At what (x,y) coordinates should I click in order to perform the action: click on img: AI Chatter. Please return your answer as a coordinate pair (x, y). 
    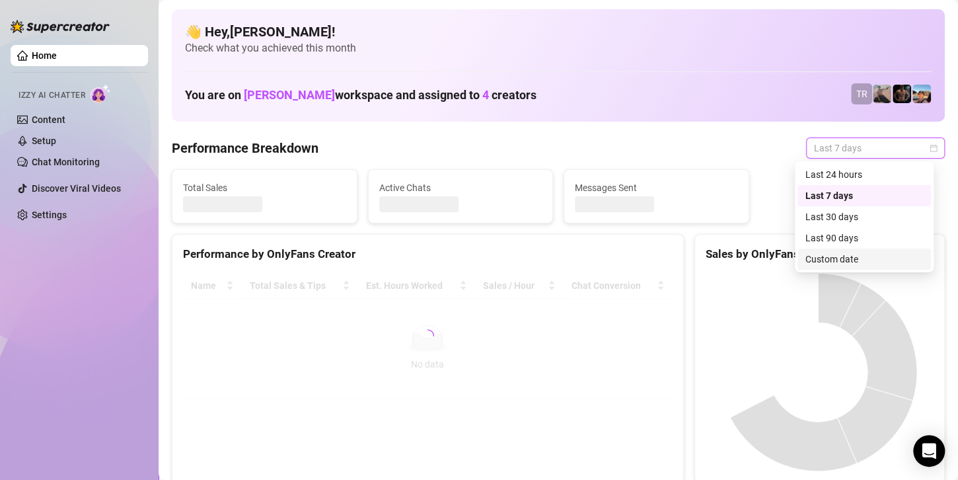
    Looking at the image, I should click on (100, 93).